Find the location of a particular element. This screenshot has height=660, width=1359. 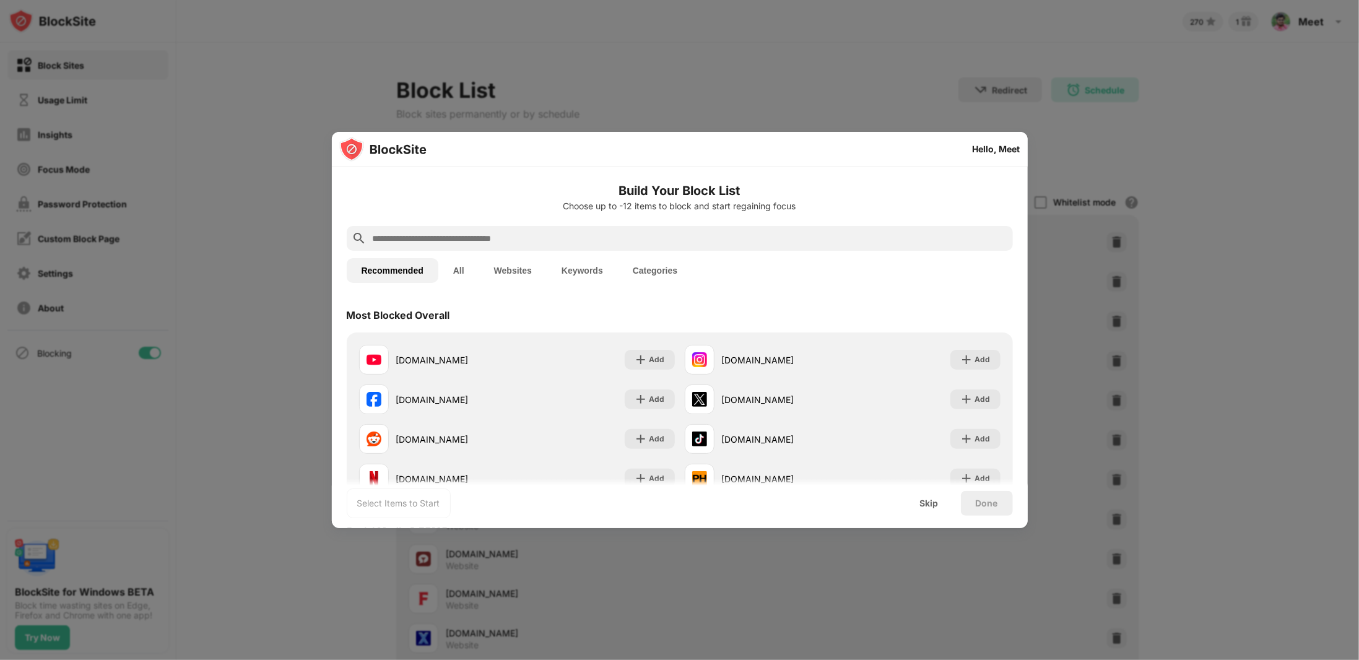

div: Choose up to -12 items to block and start regaining focus is located at coordinates (680, 206).